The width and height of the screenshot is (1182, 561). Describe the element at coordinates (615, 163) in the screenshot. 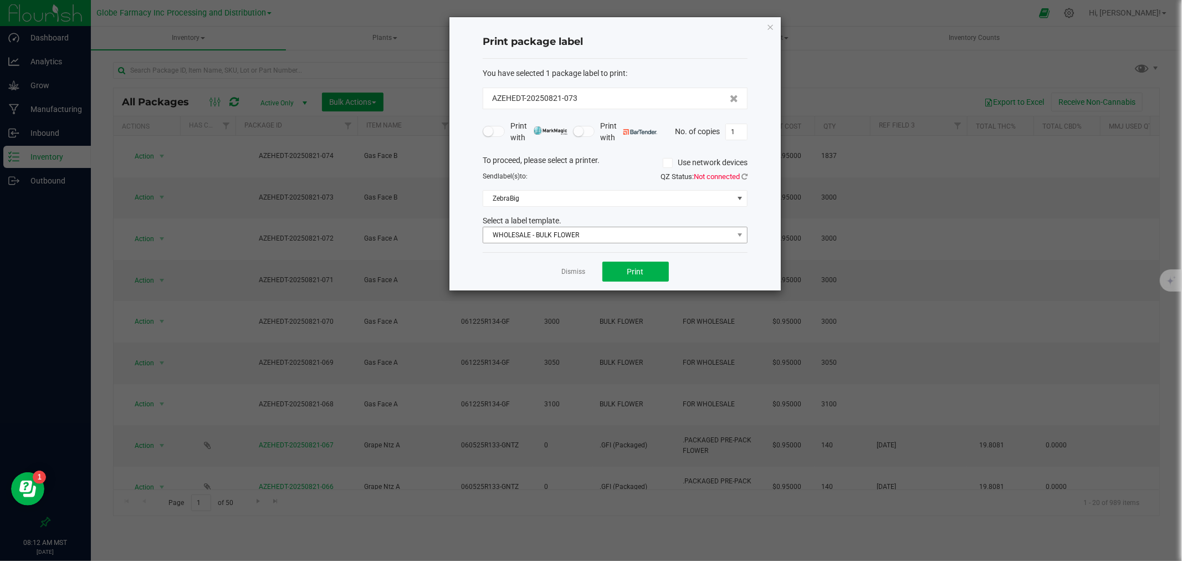

I see `div: To proceed, please select a printer.` at that location.